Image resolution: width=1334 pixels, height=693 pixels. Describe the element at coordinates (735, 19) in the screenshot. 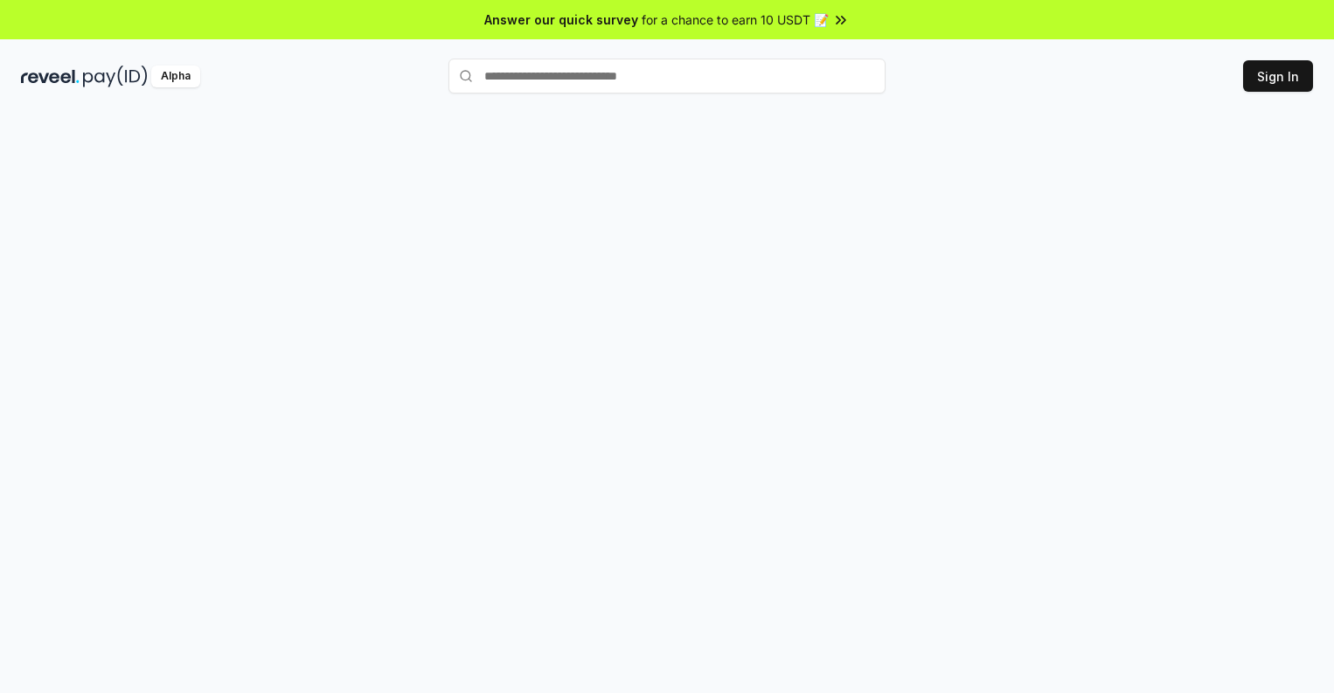

I see `span: for a chance to earn 10 USDT 📝` at that location.